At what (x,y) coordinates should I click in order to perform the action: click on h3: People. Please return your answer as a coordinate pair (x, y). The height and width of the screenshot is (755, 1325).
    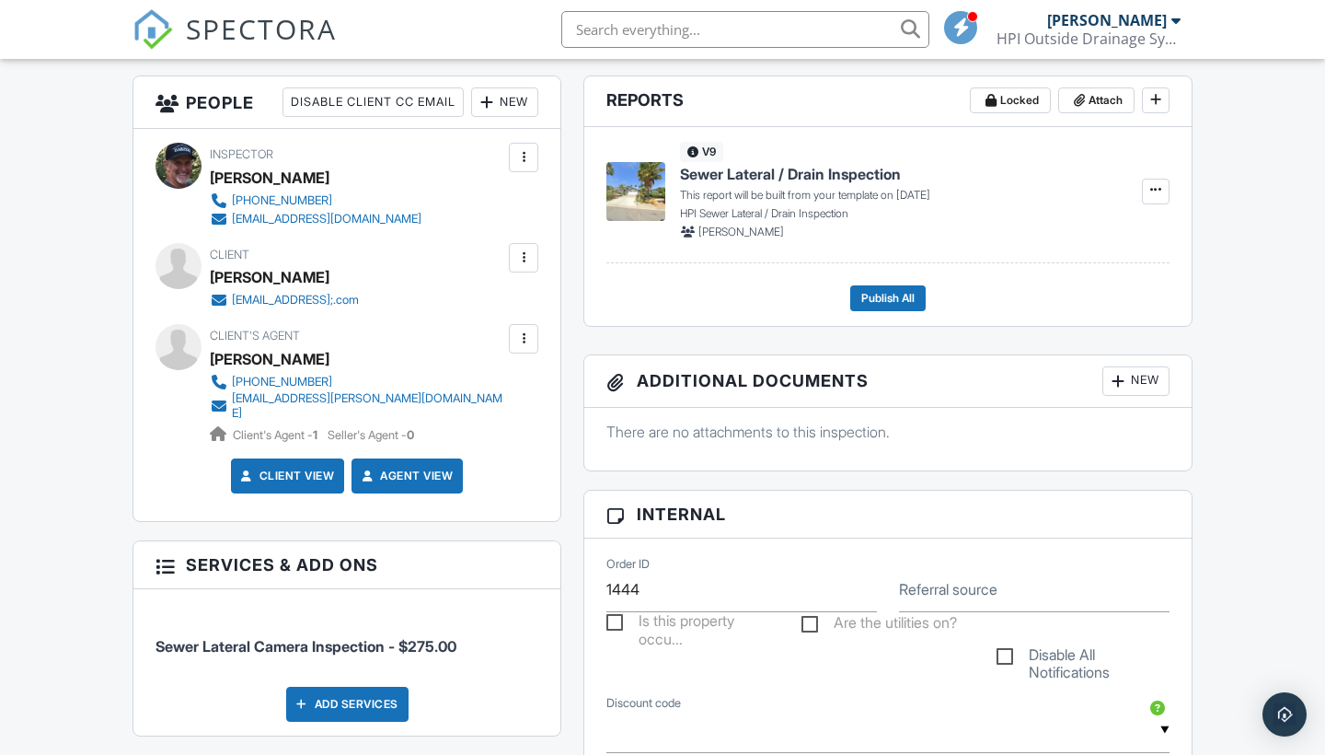
    Looking at the image, I should click on (347, 102).